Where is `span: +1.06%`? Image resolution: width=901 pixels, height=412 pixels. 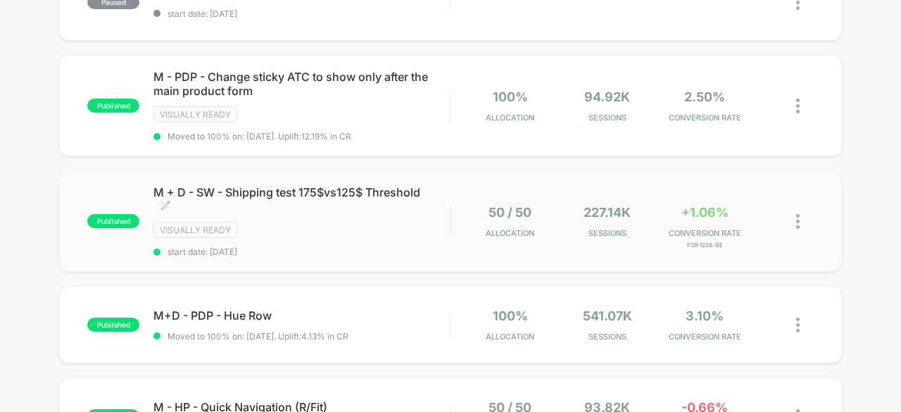 span: +1.06% is located at coordinates (705, 212).